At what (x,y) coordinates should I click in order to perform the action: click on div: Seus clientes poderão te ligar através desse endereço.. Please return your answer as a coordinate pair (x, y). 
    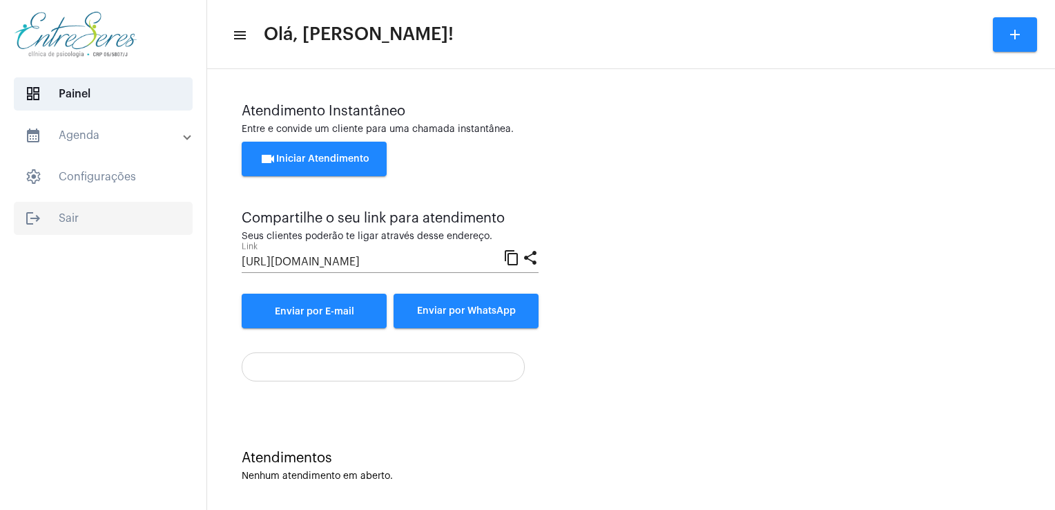
    Looking at the image, I should click on (390, 236).